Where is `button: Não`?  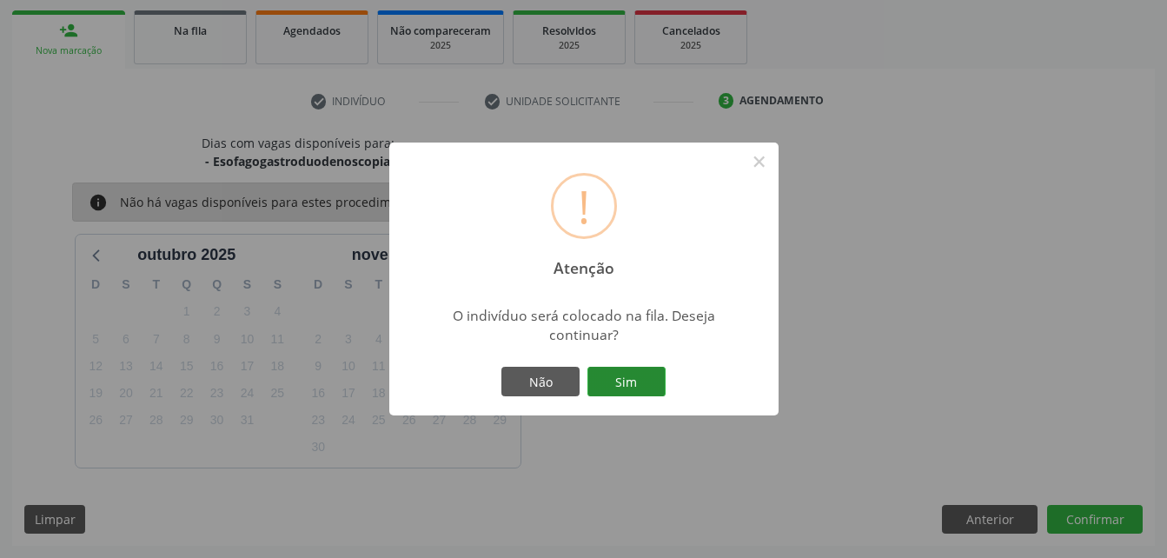
button: Não is located at coordinates (540, 381).